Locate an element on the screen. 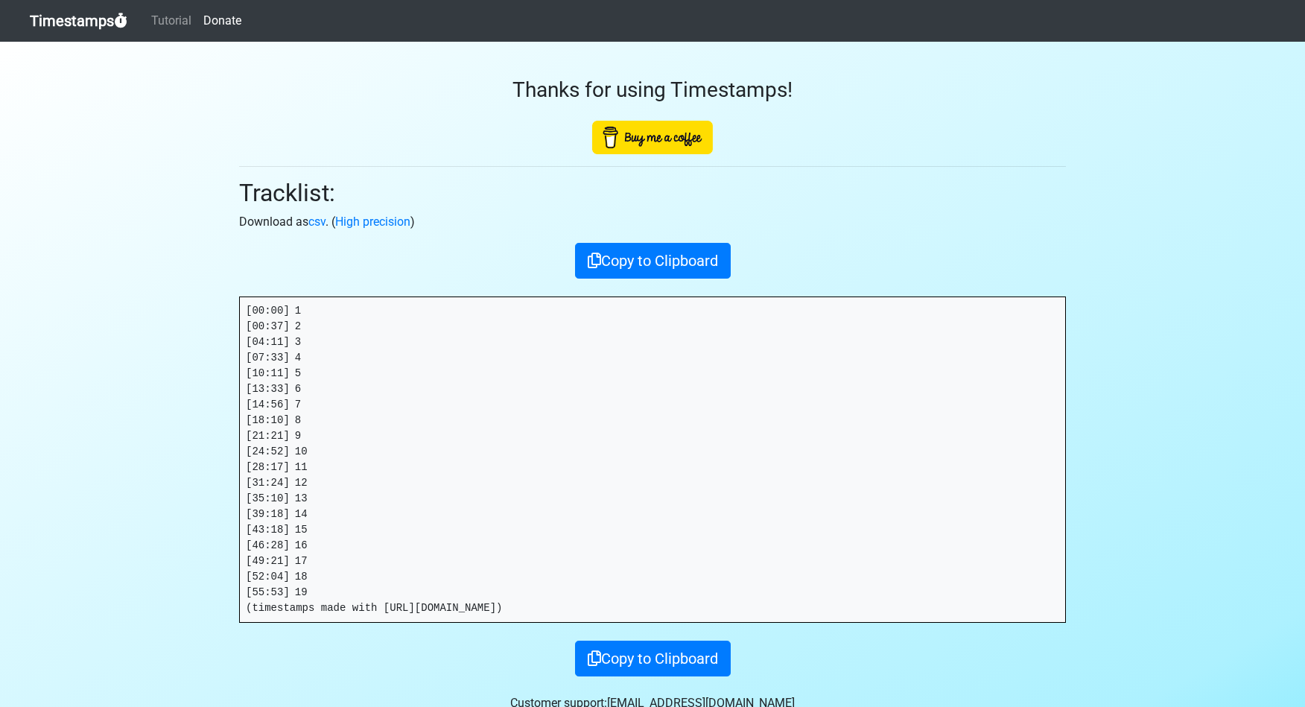  a: Donate is located at coordinates (222, 21).